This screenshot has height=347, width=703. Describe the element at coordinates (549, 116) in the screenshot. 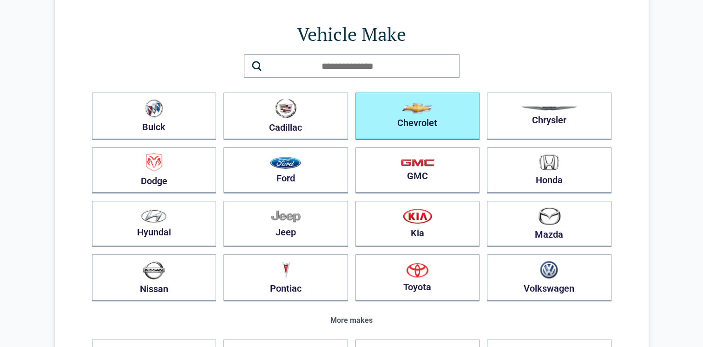

I see `button: Chrysler` at that location.